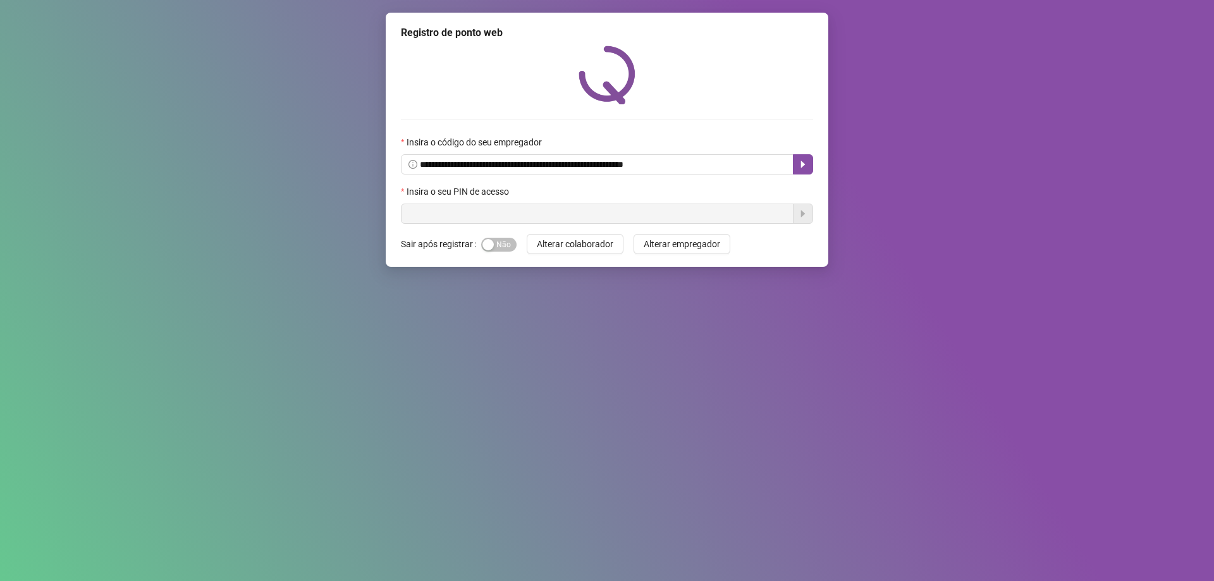 Image resolution: width=1214 pixels, height=581 pixels. Describe the element at coordinates (803, 164) in the screenshot. I see `span: caret-right` at that location.